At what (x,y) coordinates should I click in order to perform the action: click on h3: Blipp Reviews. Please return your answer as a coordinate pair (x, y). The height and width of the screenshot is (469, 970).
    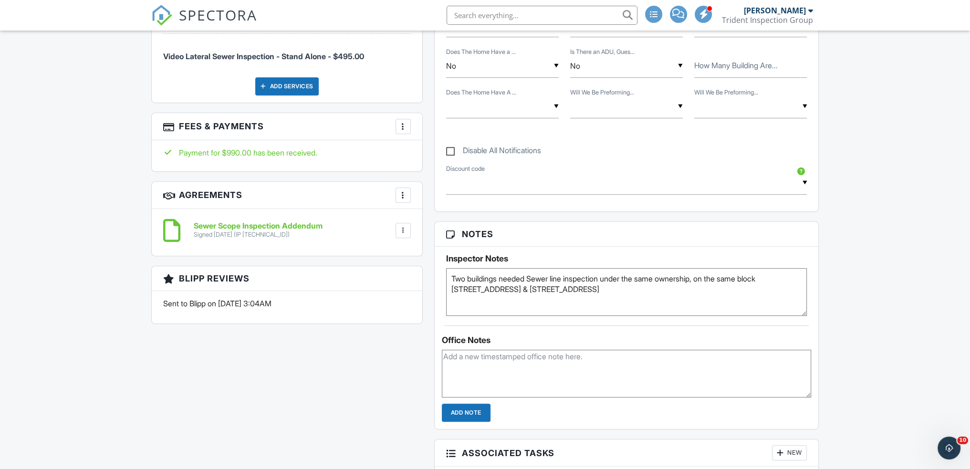
    Looking at the image, I should click on (287, 279).